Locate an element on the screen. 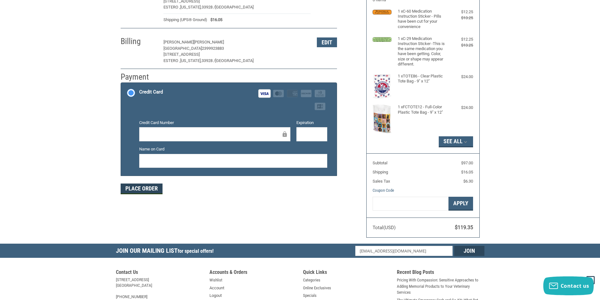 The width and height of the screenshot is (600, 300). h4: 1 x C-29 Medication Instruction Sticker -This is the same medication you have been getting. Color... is located at coordinates (422, 52).